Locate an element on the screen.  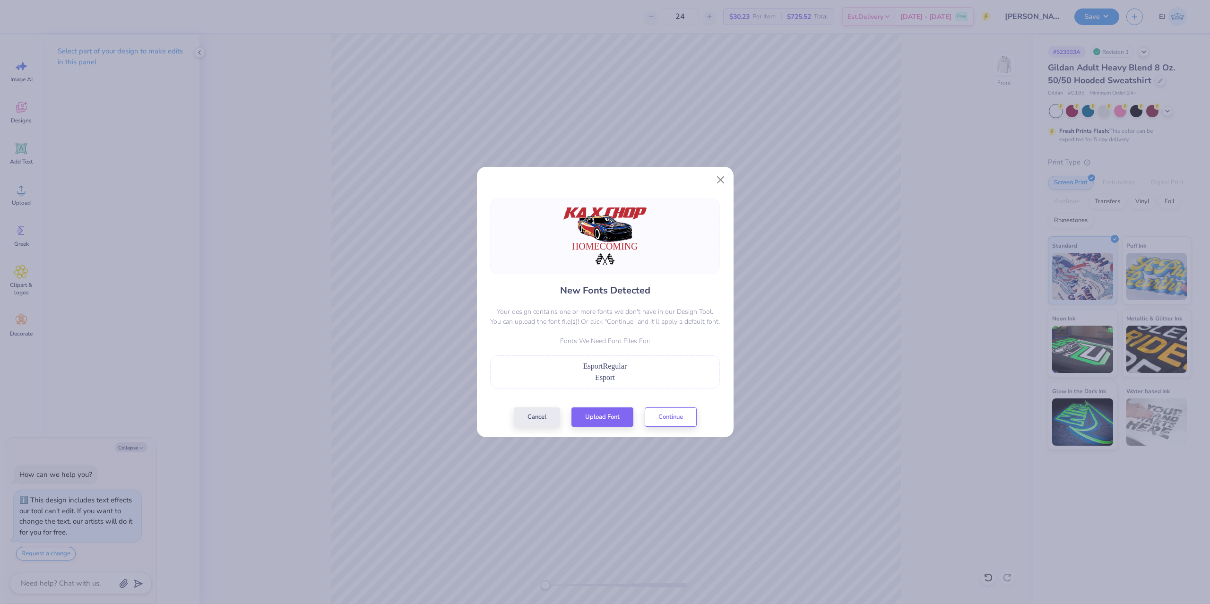
button: Close is located at coordinates (720, 180).